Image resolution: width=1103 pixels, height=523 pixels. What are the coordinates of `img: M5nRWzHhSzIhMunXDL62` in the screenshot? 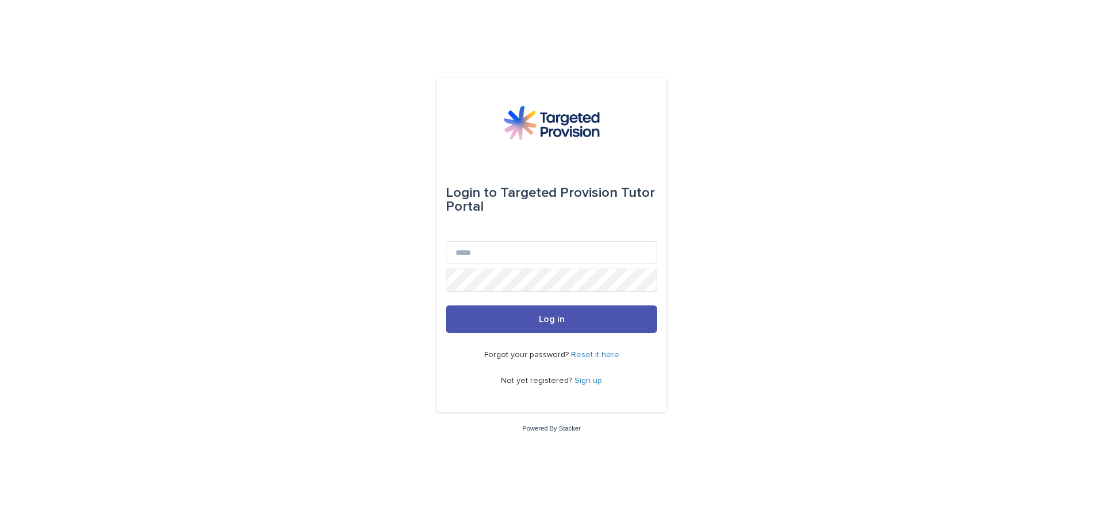 It's located at (551, 123).